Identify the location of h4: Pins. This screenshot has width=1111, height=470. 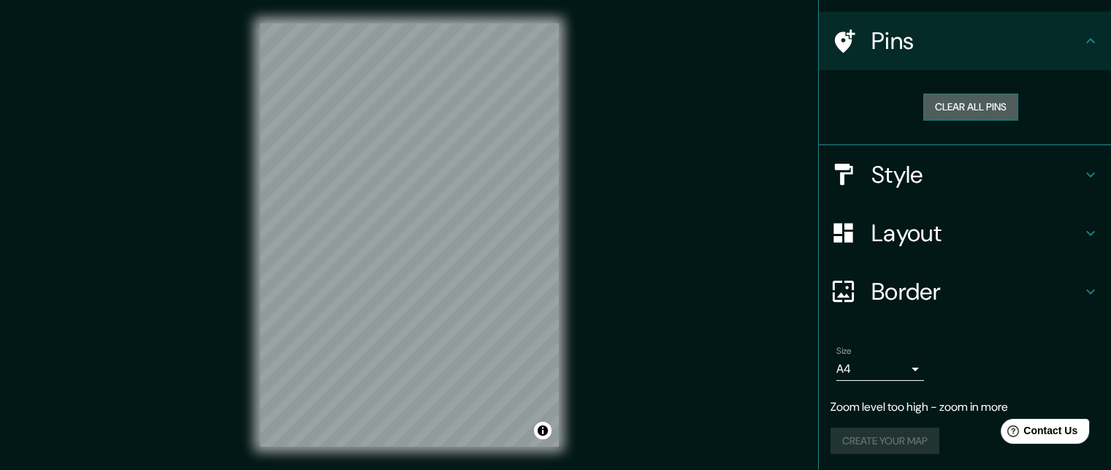
(976, 41).